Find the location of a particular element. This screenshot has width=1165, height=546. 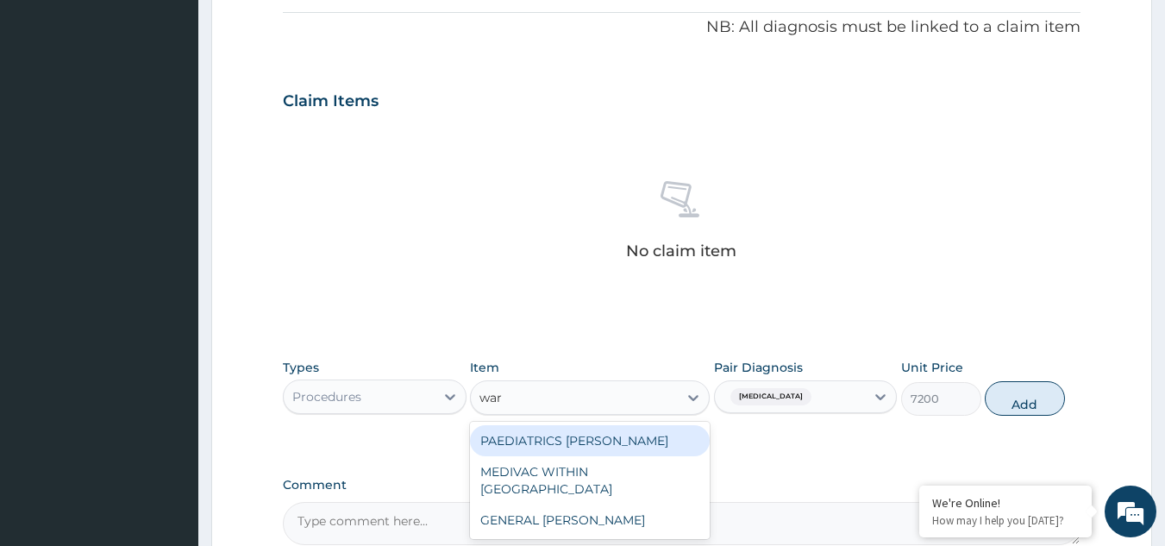

div: Procedures is located at coordinates (327, 397).